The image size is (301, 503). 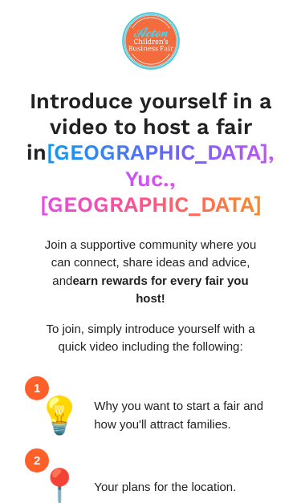 What do you see at coordinates (164, 487) in the screenshot?
I see `div: Your plans for the location.` at bounding box center [164, 487].